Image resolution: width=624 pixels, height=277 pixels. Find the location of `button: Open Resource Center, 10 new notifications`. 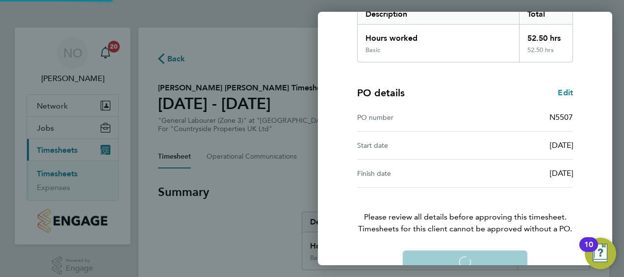

button: Open Resource Center, 10 new notifications is located at coordinates (601, 253).